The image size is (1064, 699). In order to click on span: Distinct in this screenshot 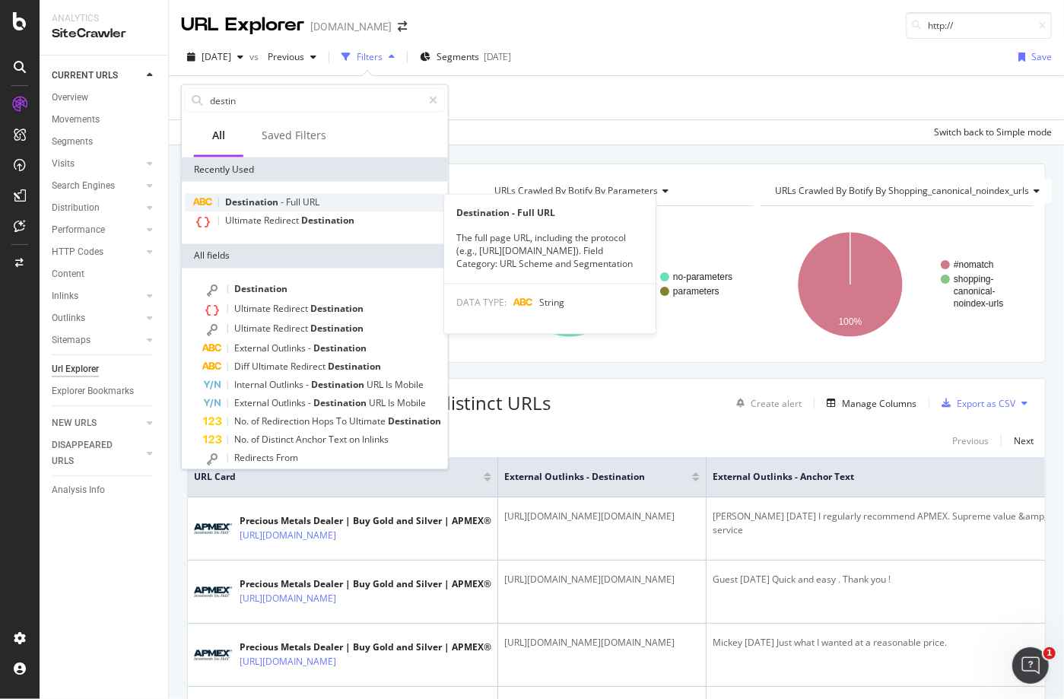, I will do `click(278, 439)`.